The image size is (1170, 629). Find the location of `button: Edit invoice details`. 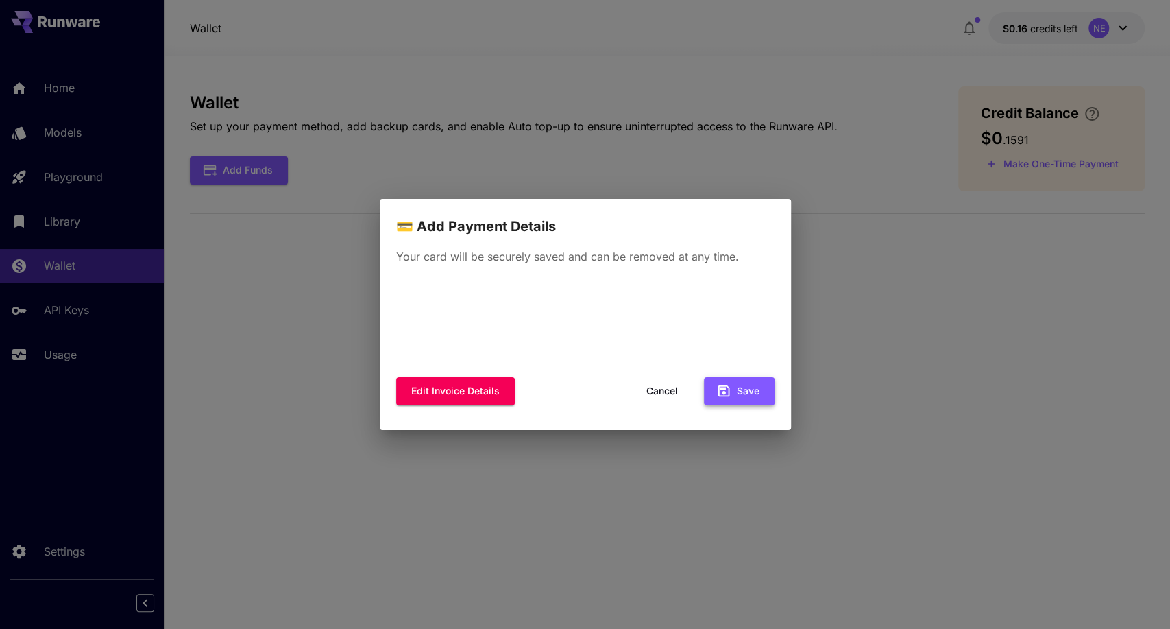

button: Edit invoice details is located at coordinates (455, 391).